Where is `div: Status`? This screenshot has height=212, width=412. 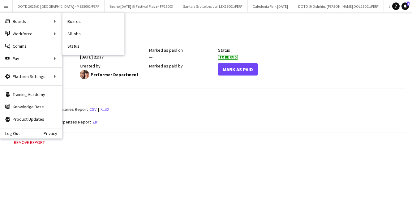
div: Status is located at coordinates (251, 50).